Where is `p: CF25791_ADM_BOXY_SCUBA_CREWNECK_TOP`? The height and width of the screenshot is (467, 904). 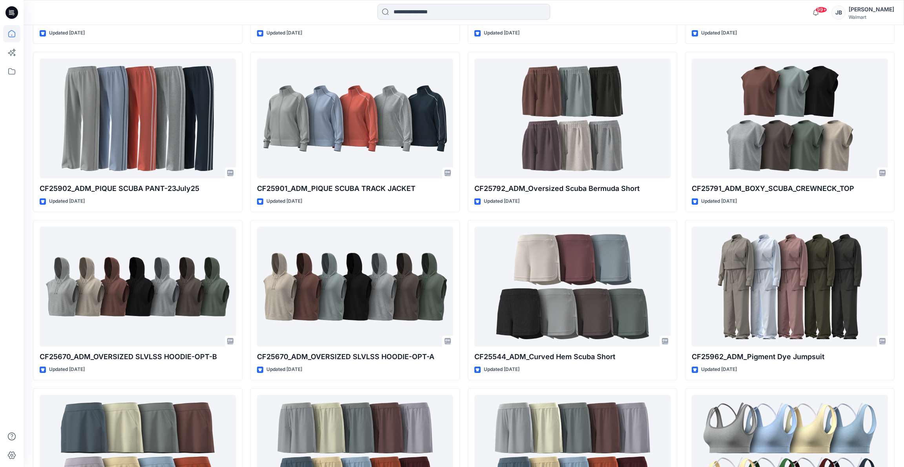 p: CF25791_ADM_BOXY_SCUBA_CREWNECK_TOP is located at coordinates (790, 189).